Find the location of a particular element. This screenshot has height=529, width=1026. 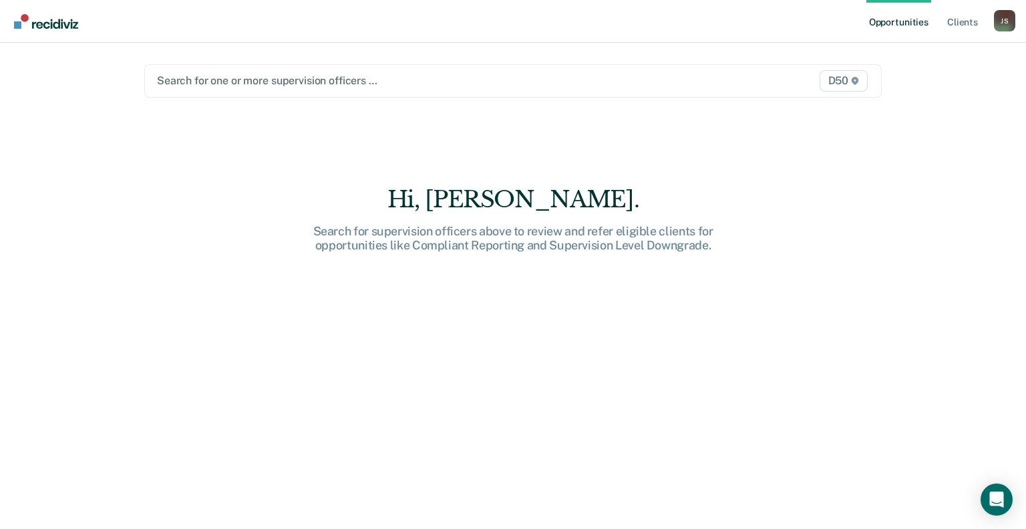

button: Profile dropdown button is located at coordinates (1005, 21).